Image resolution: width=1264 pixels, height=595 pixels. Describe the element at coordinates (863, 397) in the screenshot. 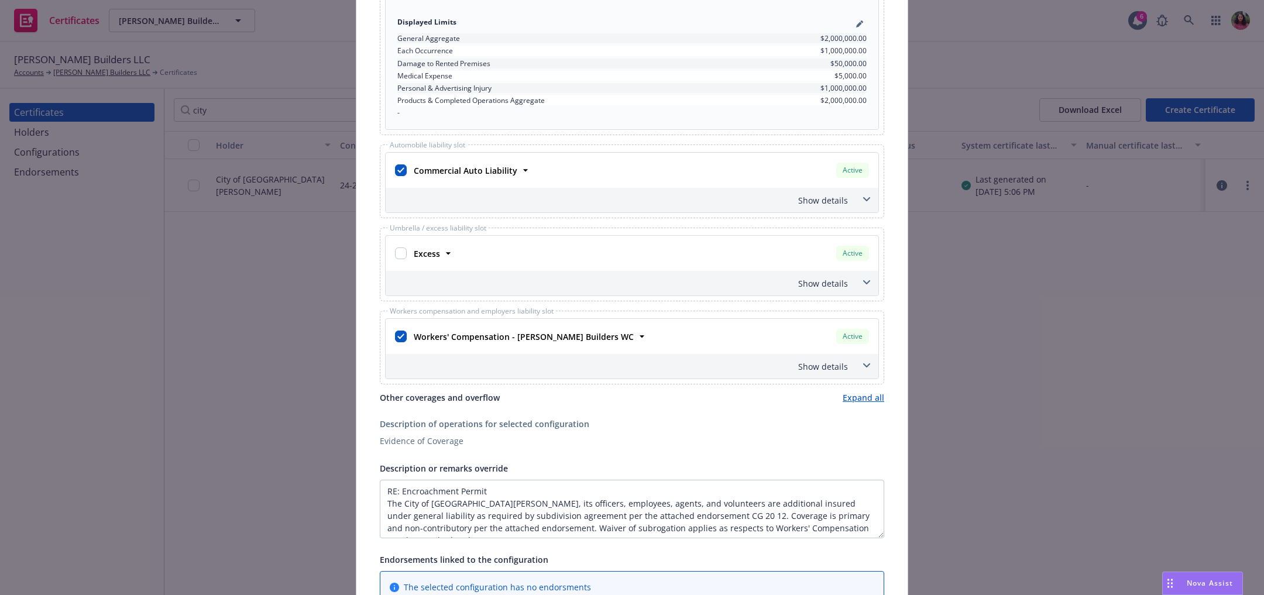

I see `a: Expand all` at that location.